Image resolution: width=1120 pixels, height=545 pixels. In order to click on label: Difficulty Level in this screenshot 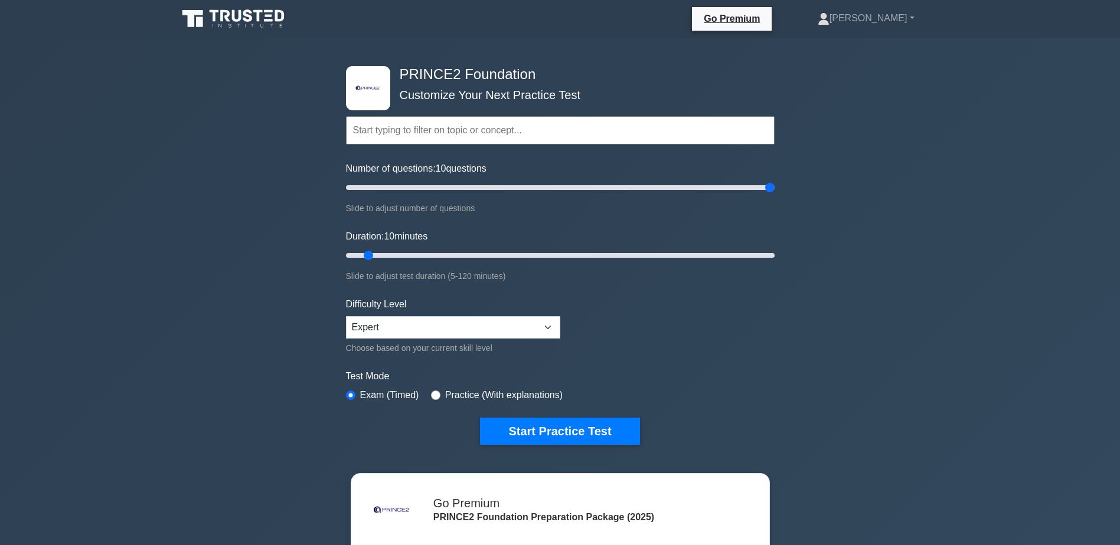, I will do `click(376, 305)`.